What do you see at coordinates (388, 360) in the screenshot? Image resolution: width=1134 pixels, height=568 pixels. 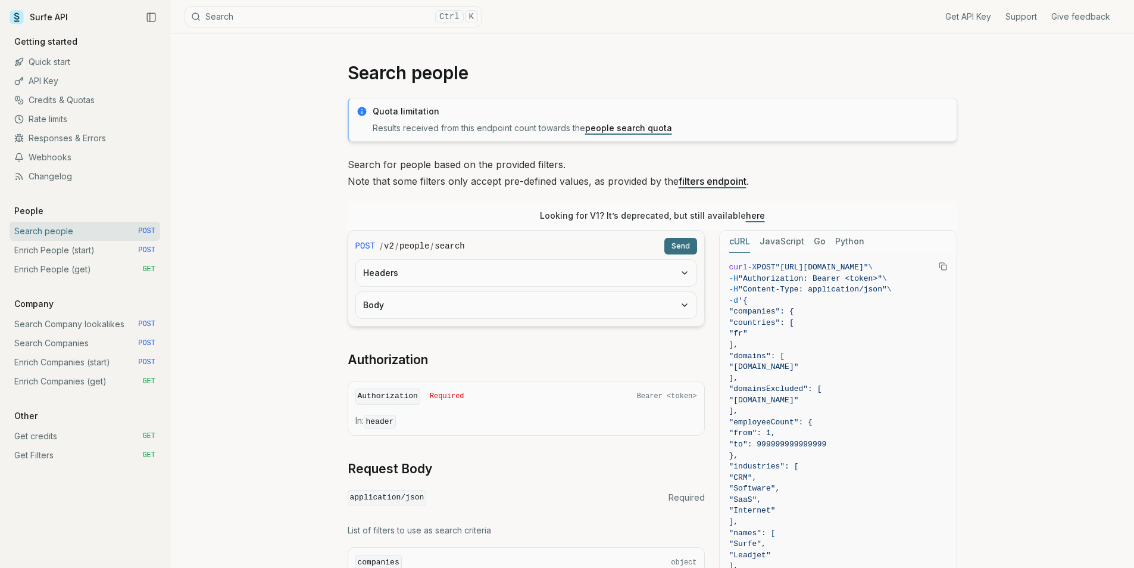 I see `a: Authorization` at bounding box center [388, 360].